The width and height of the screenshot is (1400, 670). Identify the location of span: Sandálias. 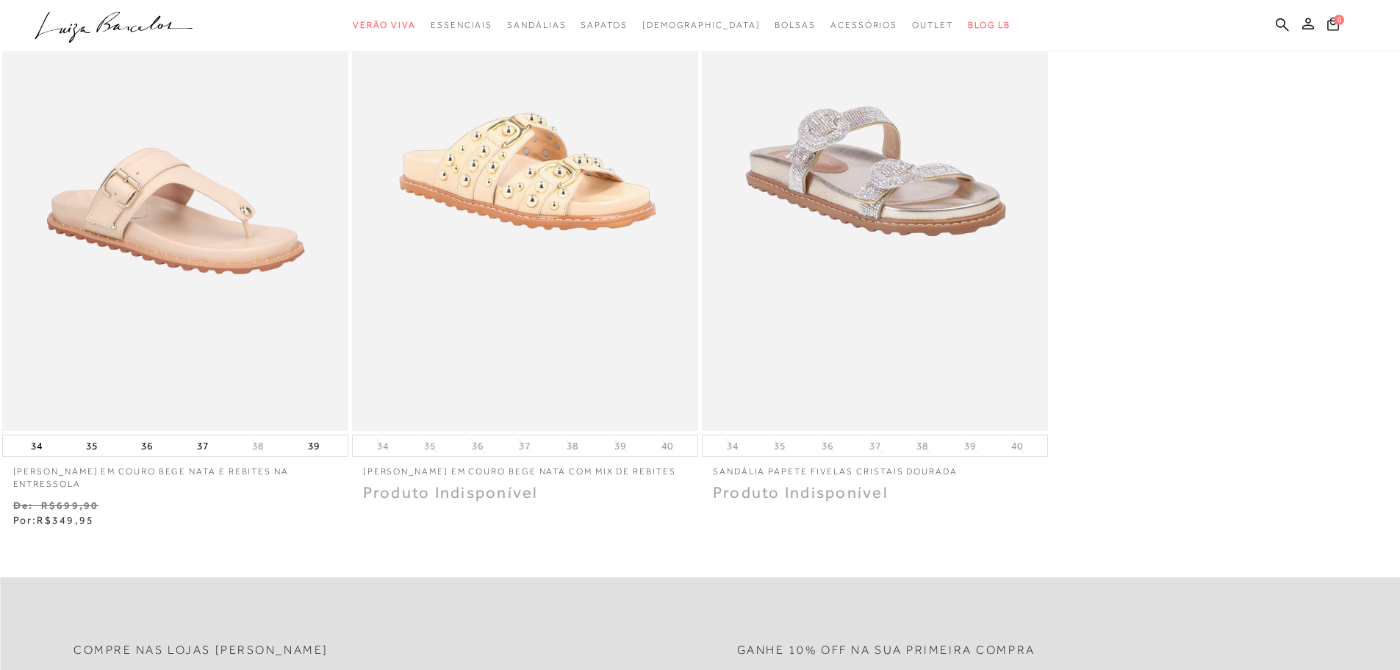
(537, 25).